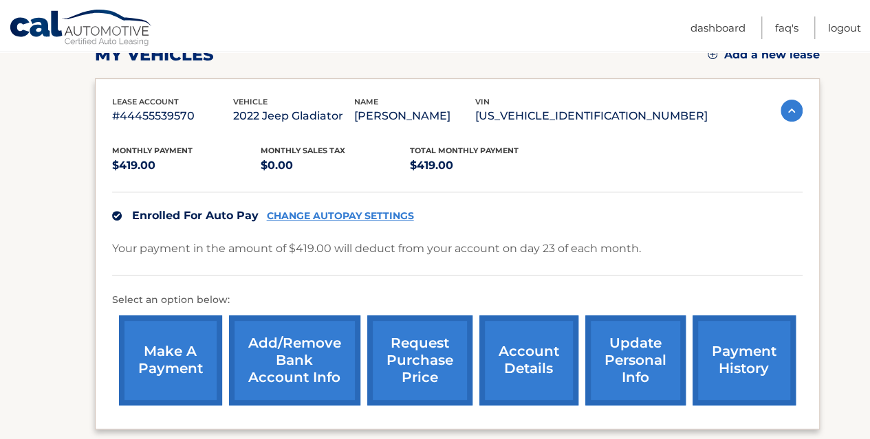 Image resolution: width=870 pixels, height=439 pixels. I want to click on p: #44455539570, so click(173, 116).